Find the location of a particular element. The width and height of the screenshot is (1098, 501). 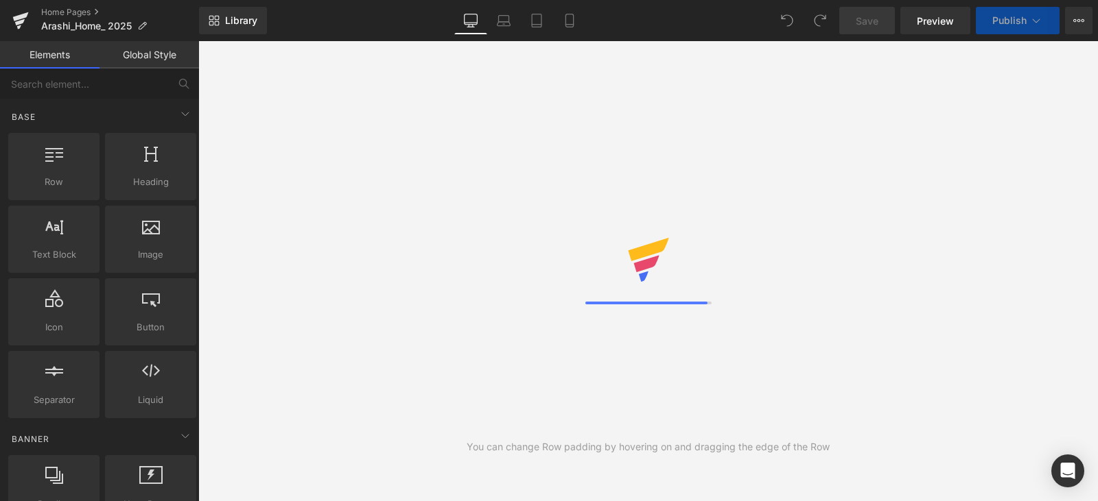

span: Publish is located at coordinates (1009, 21).